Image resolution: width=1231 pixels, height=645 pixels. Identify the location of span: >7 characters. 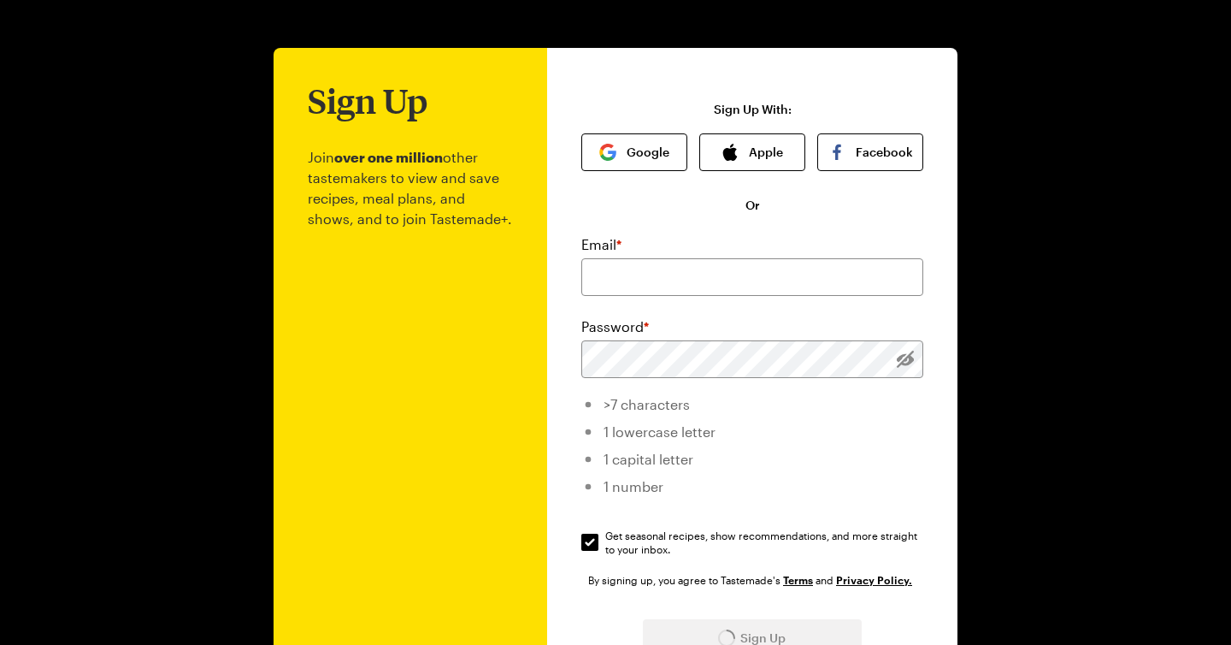
(646, 403).